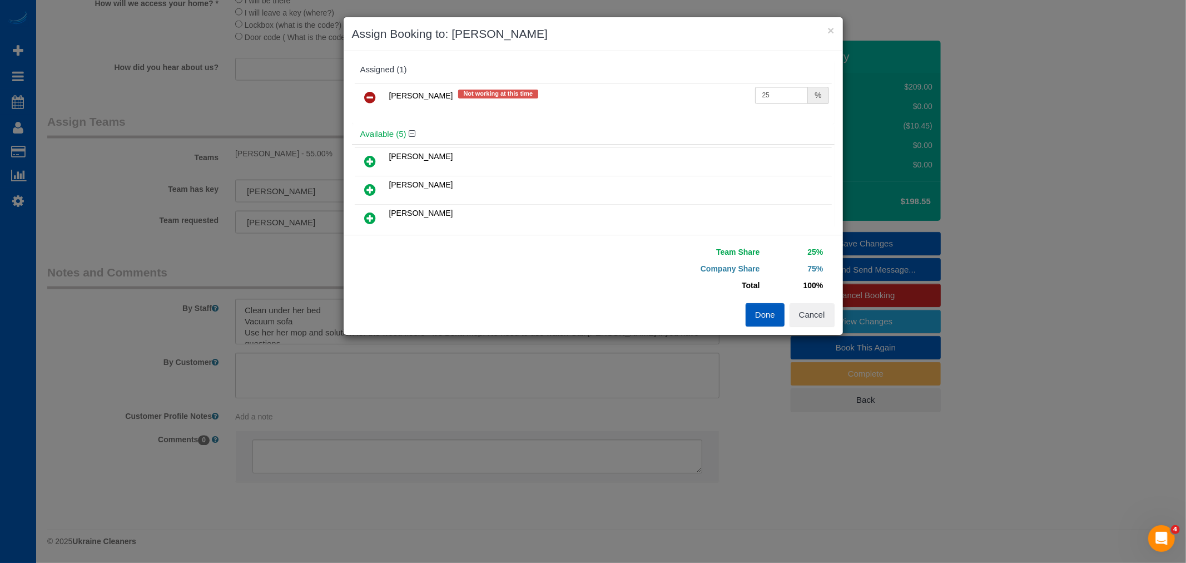  I want to click on button: Cancel, so click(812, 315).